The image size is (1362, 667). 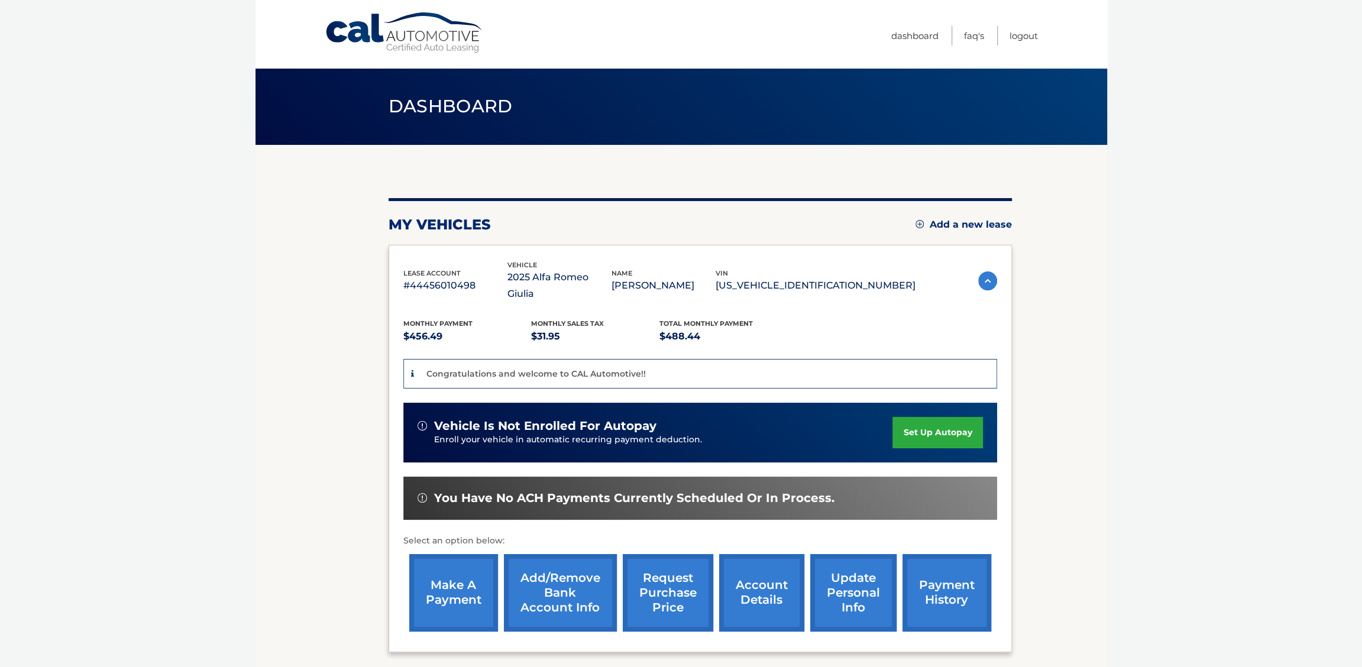 I want to click on a: payment history, so click(x=947, y=593).